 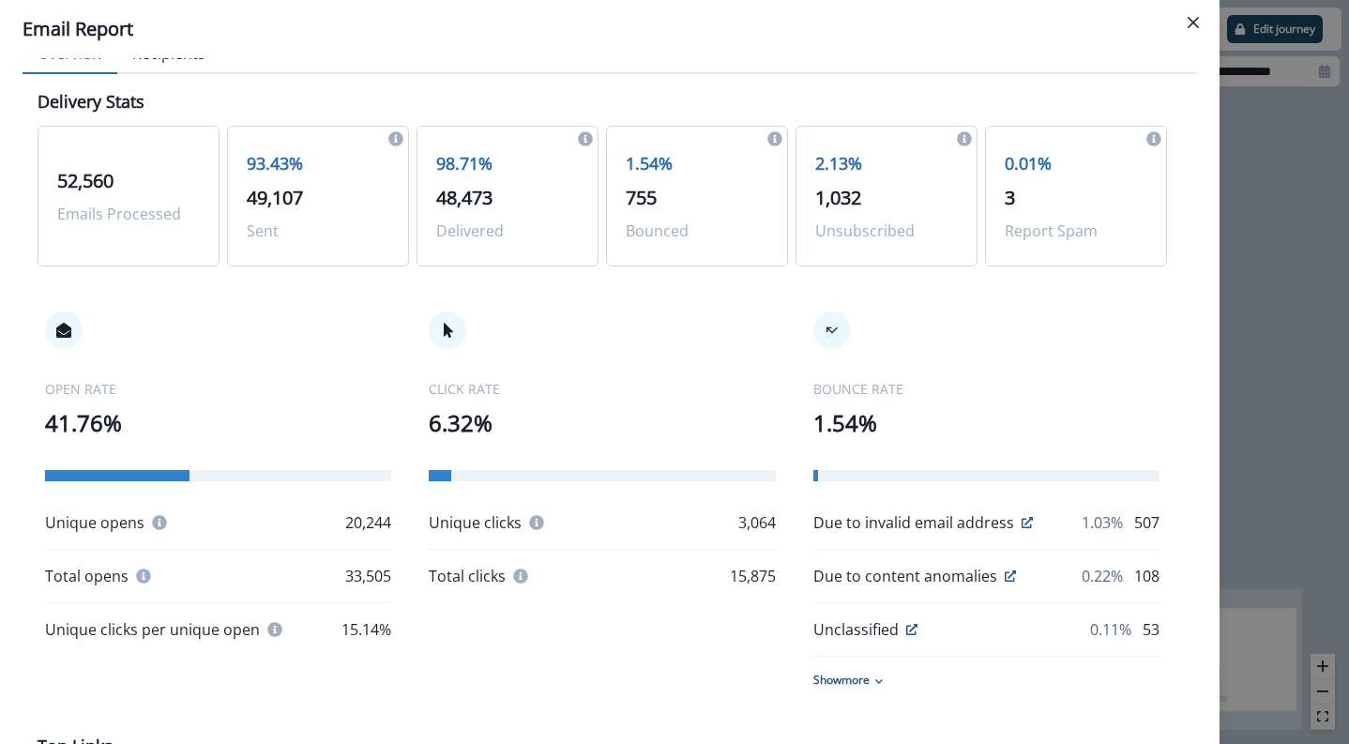 What do you see at coordinates (602, 423) in the screenshot?
I see `p: 6.32%` at bounding box center [602, 423].